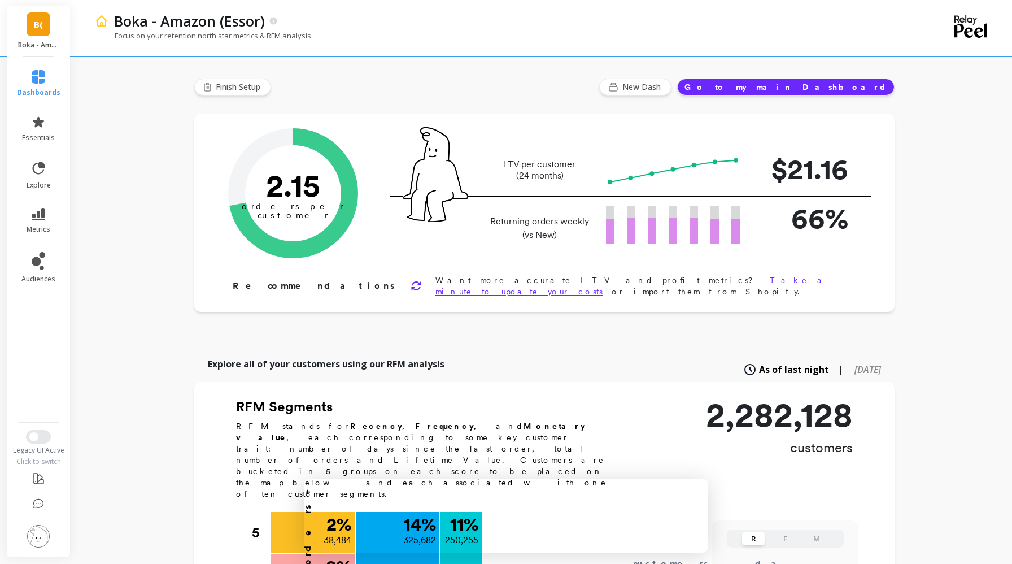  What do you see at coordinates (38, 138) in the screenshot?
I see `span: essentials` at bounding box center [38, 138].